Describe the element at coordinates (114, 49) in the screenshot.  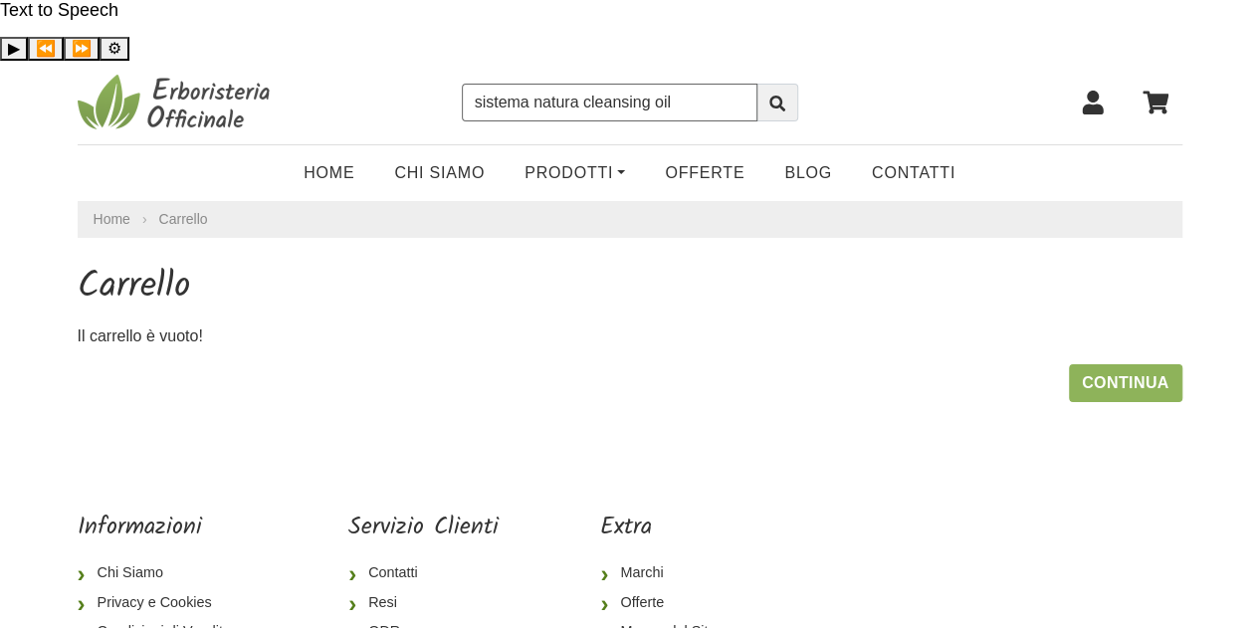
I see `button: Settings` at that location.